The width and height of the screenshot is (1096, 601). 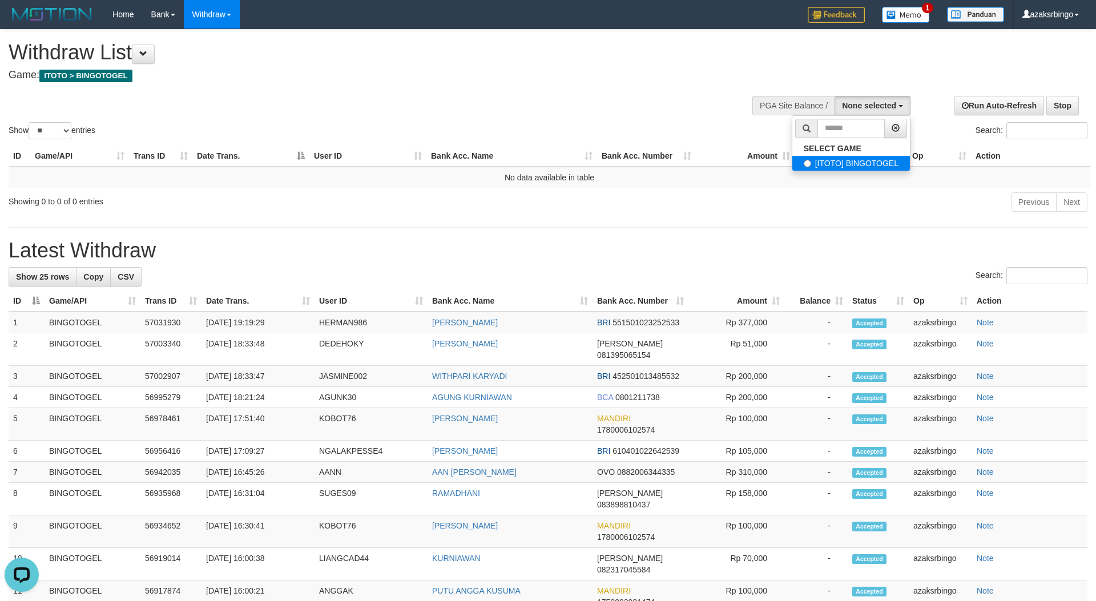 I want to click on td: 57031930, so click(x=171, y=322).